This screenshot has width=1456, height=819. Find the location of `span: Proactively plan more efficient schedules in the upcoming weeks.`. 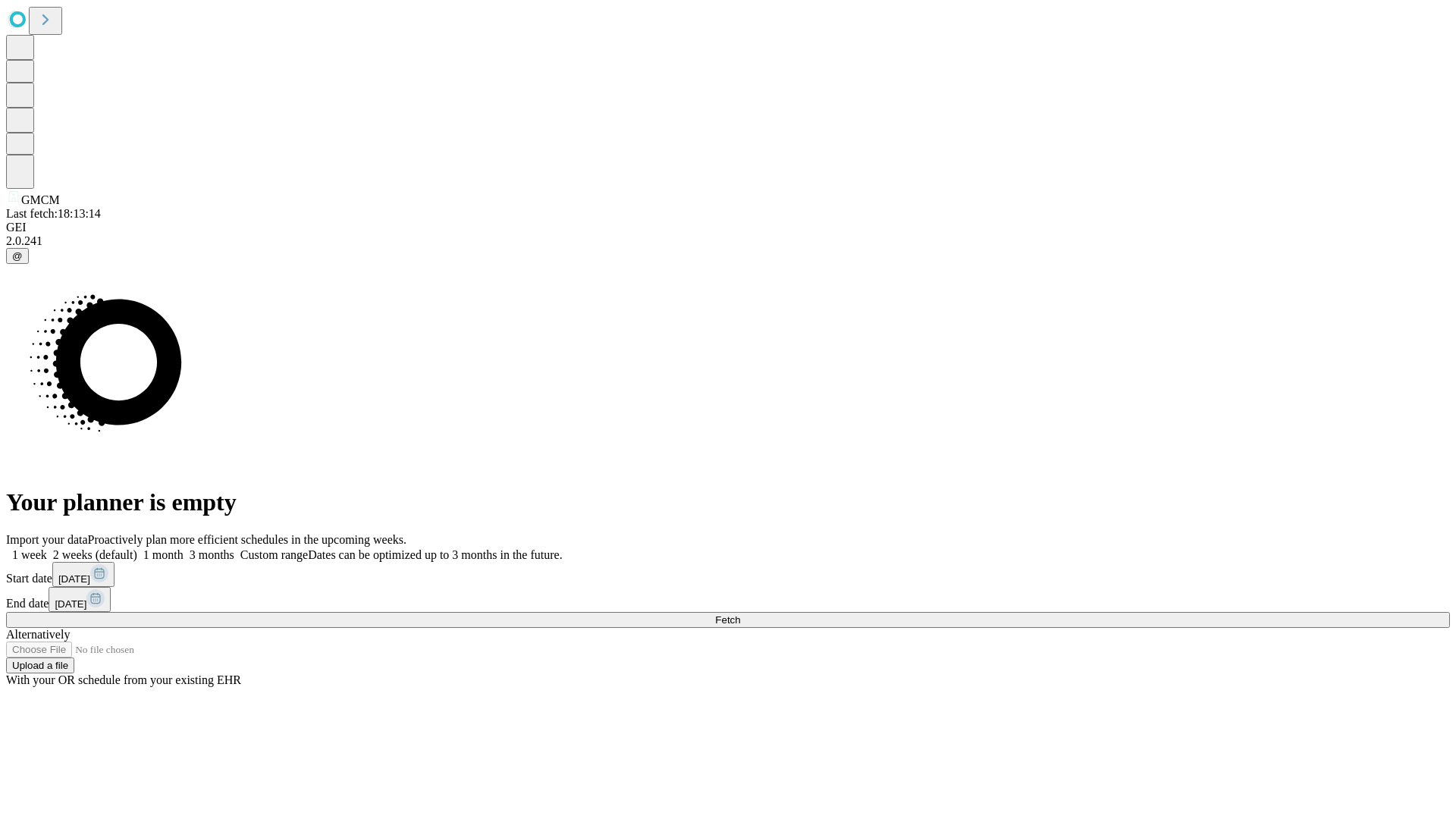

span: Proactively plan more efficient schedules in the upcoming weeks. is located at coordinates (247, 539).